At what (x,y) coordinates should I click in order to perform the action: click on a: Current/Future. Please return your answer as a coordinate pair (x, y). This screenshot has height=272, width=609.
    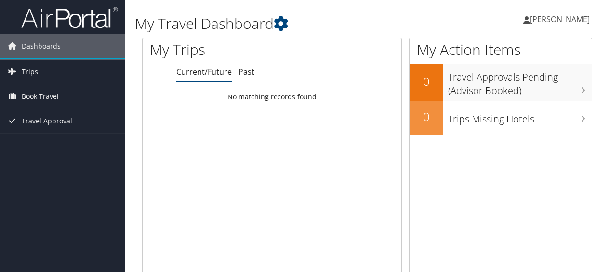
    Looking at the image, I should click on (204, 72).